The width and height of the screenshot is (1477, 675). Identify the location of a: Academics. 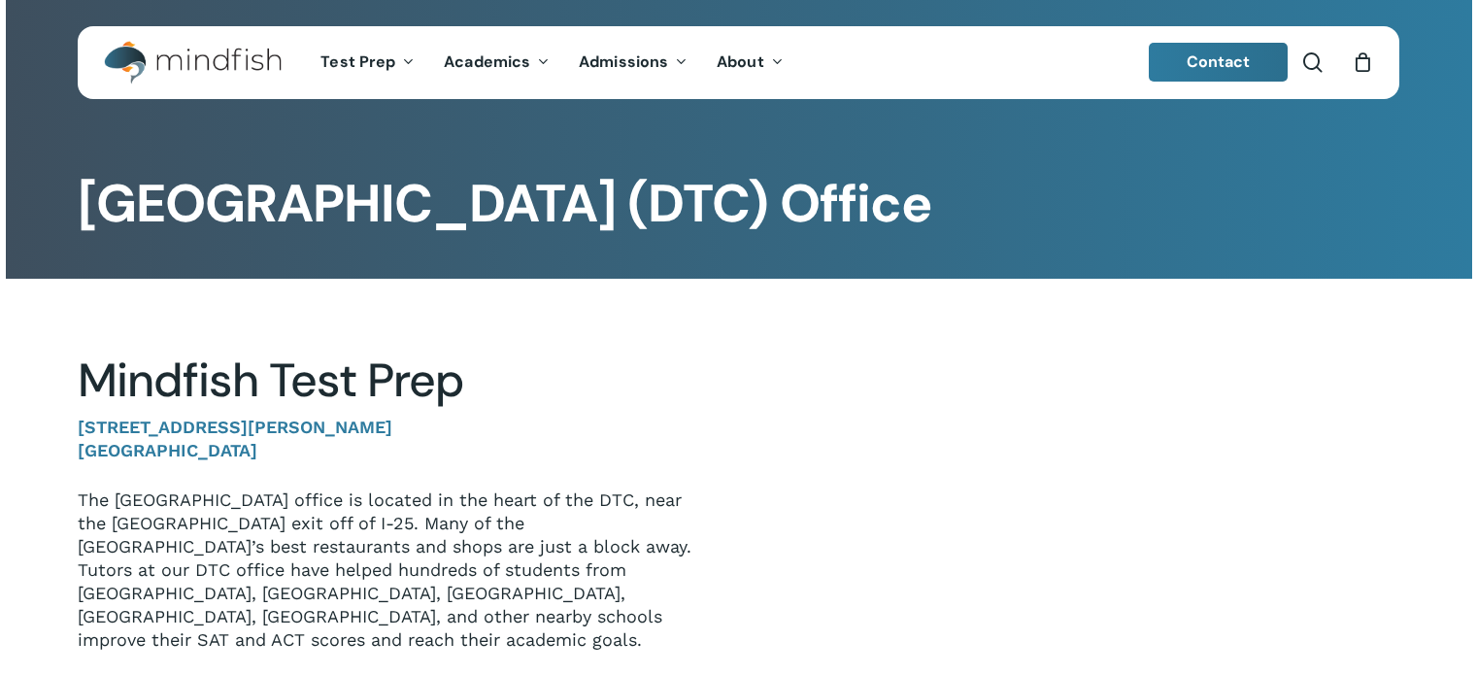
(496, 62).